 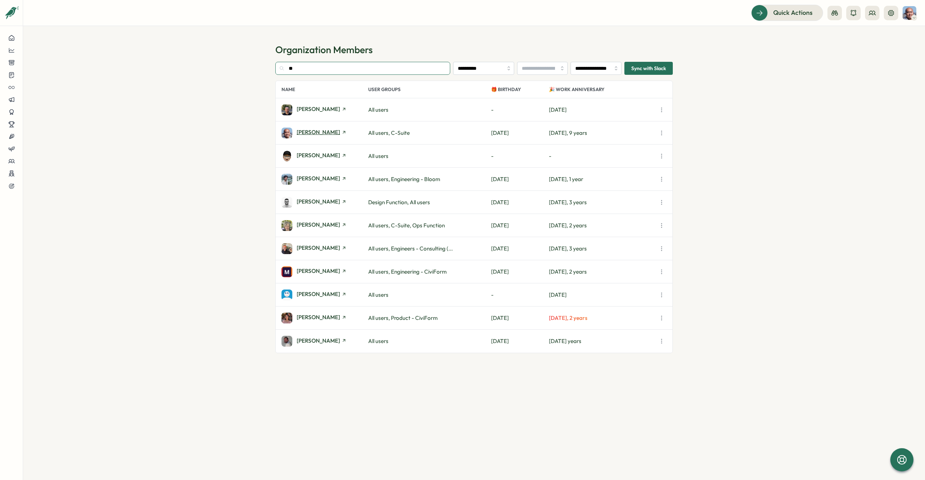 I want to click on p: 🎁 Birthday, so click(x=520, y=89).